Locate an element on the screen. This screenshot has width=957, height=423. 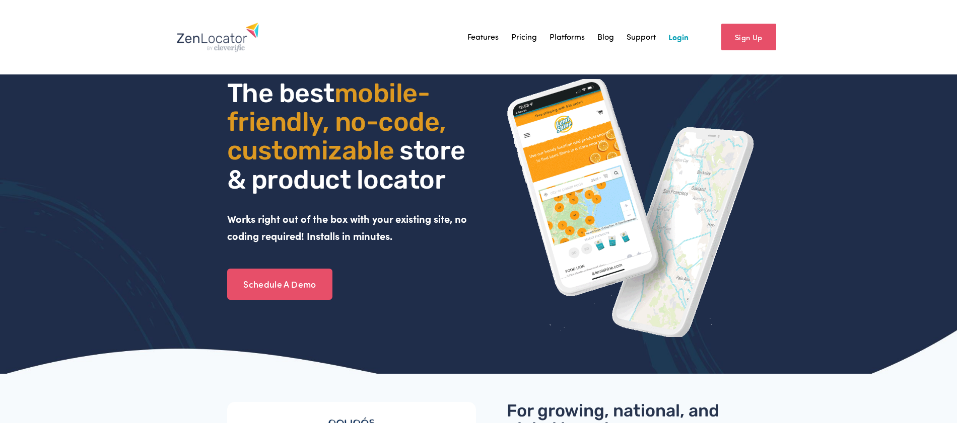
a: Platforms is located at coordinates (567, 37).